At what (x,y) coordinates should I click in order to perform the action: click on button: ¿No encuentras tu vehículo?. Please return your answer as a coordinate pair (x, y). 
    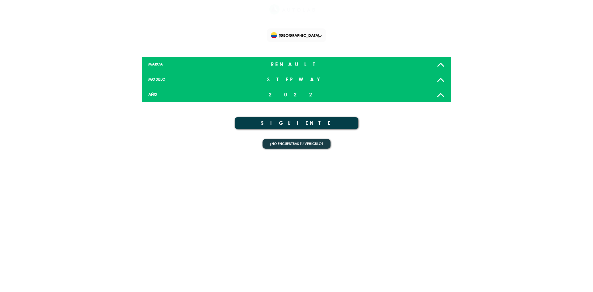
    Looking at the image, I should click on (296, 144).